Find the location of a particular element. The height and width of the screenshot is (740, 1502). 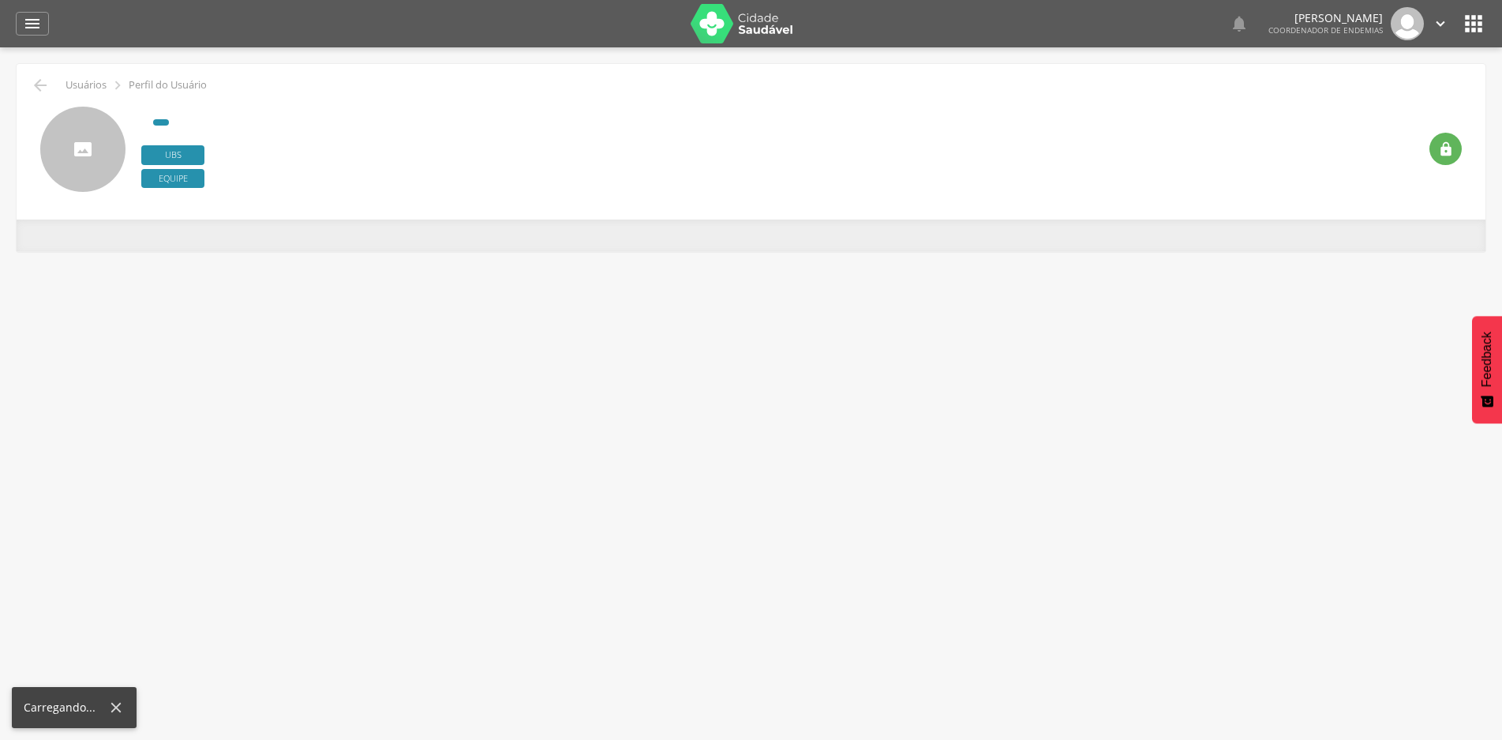

button: Feedback - Mostrar pesquisa is located at coordinates (1487, 369).